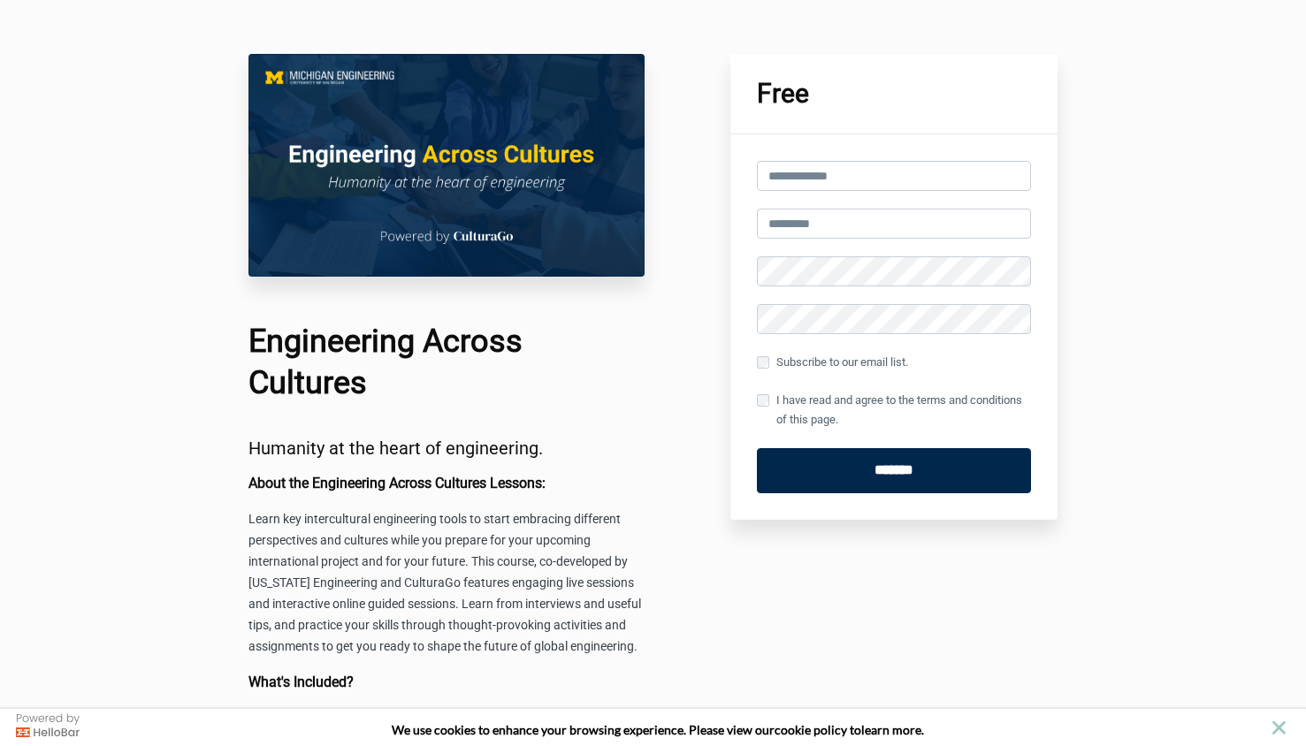 The image size is (1306, 746). Describe the element at coordinates (855, 729) in the screenshot. I see `strong: to` at that location.